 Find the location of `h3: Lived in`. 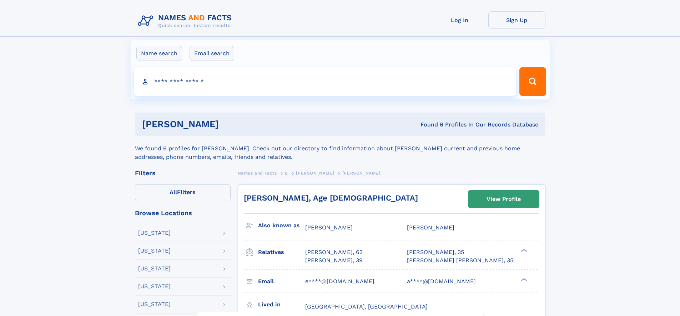

h3: Lived in is located at coordinates (281, 305).